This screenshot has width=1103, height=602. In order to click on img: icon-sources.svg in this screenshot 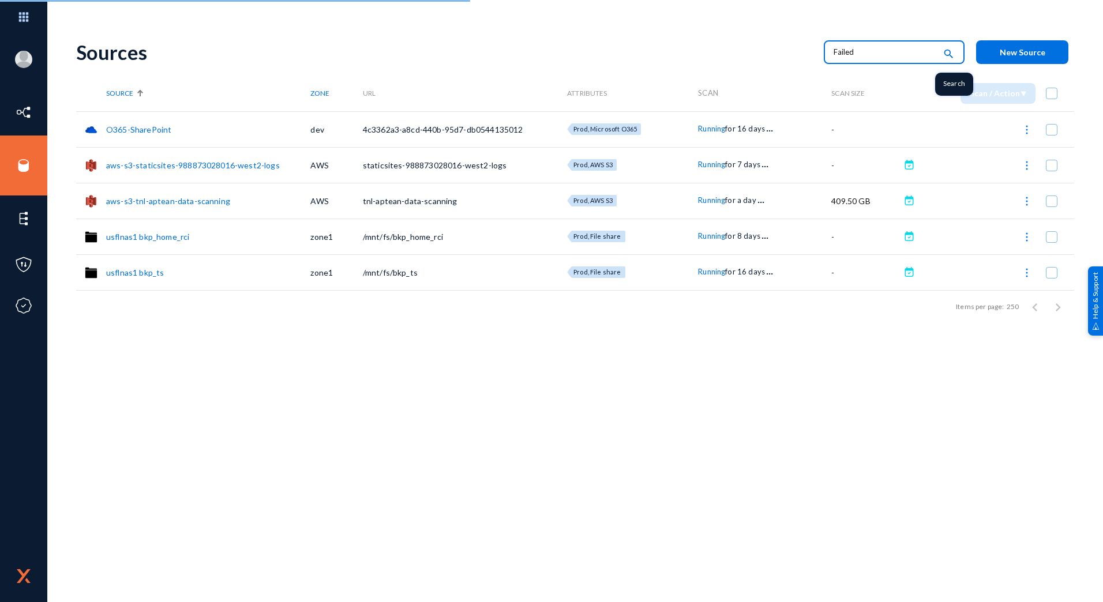, I will do `click(24, 166)`.